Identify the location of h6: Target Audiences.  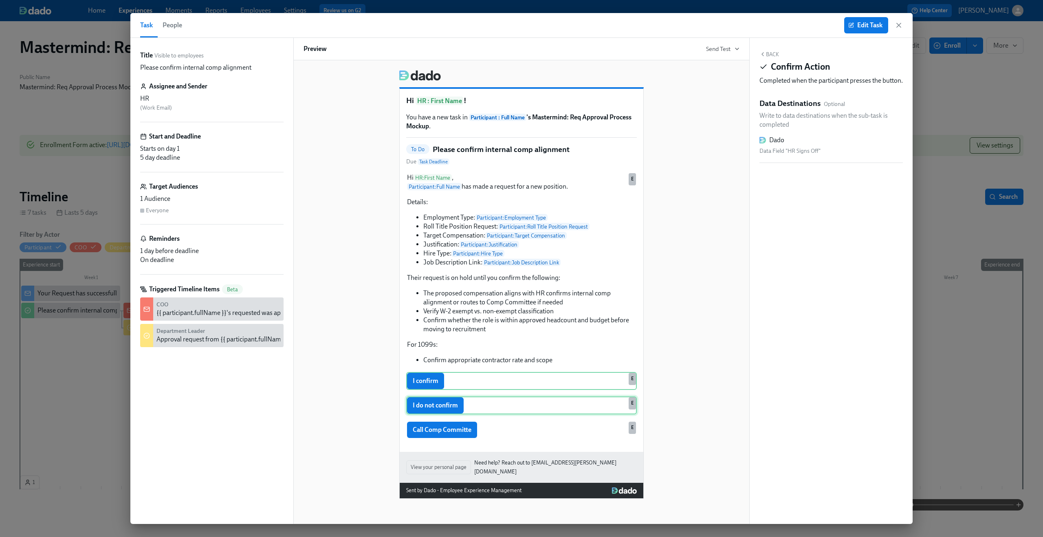
(174, 187).